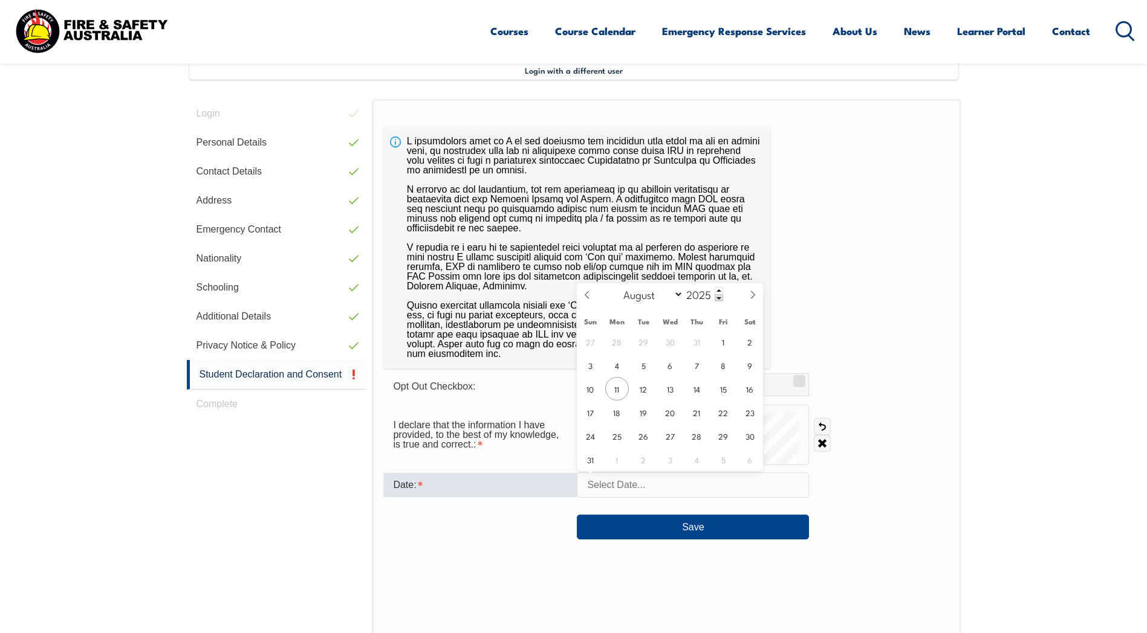 This screenshot has width=1147, height=633. Describe the element at coordinates (696, 389) in the screenshot. I see `span: August 14, 2025` at that location.